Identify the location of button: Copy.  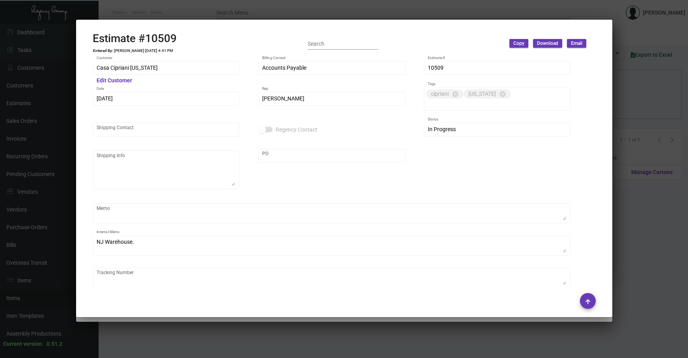
(519, 43).